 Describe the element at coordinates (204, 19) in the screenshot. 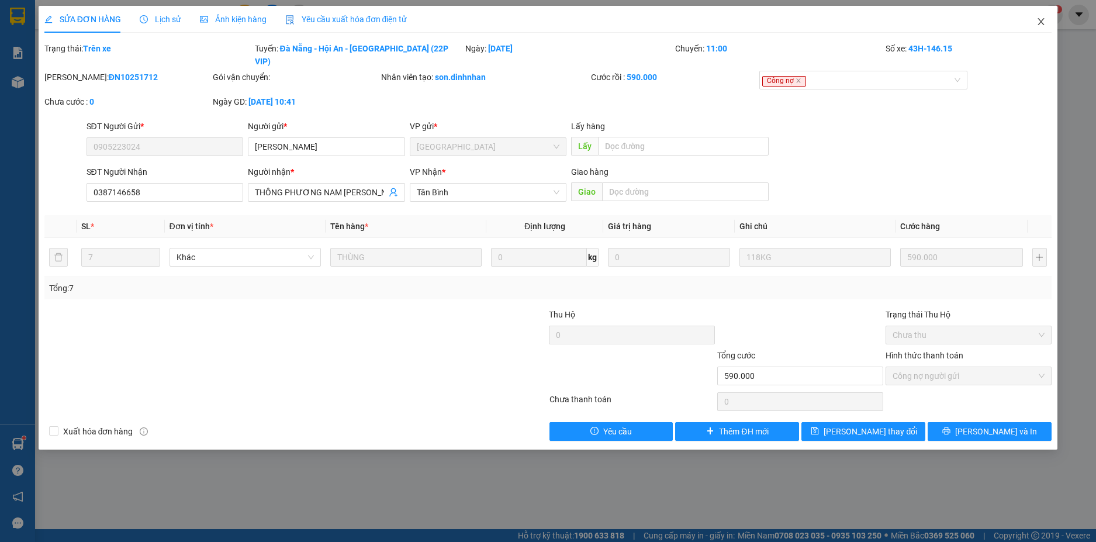

I see `span: picture` at that location.